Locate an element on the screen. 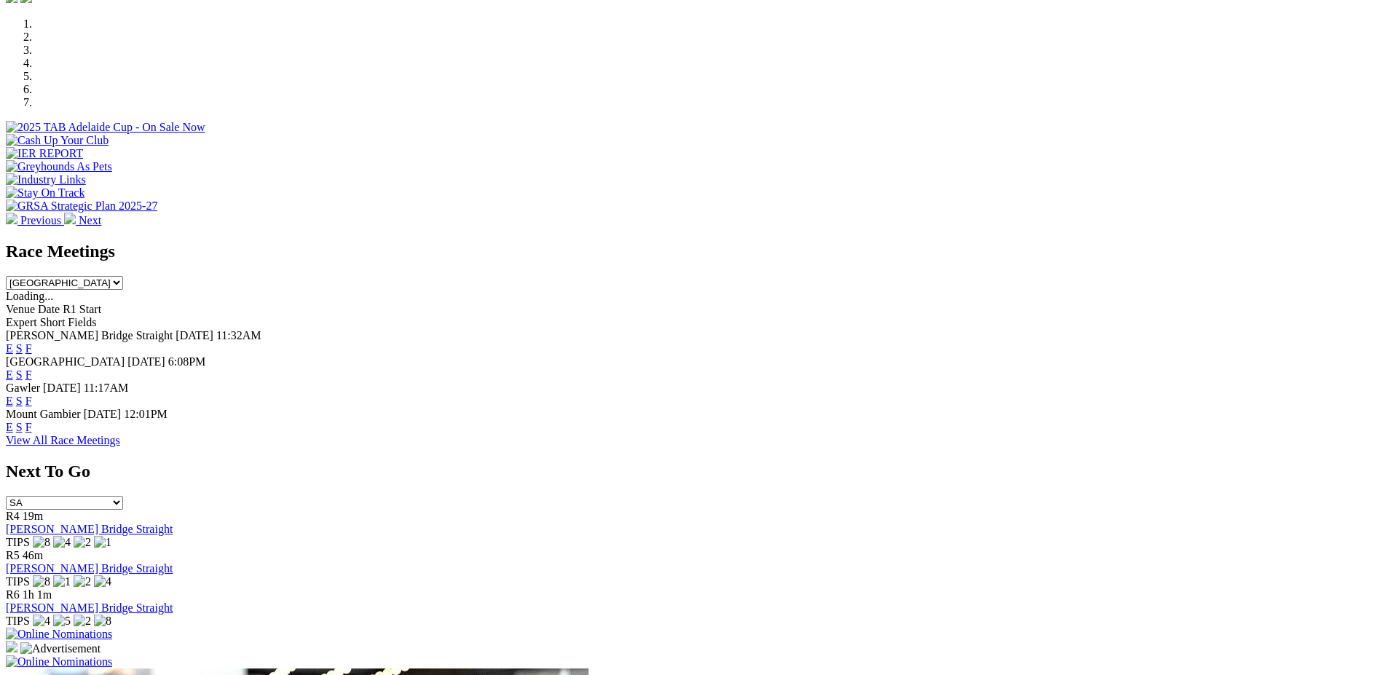  span: 11:17AM is located at coordinates (106, 387).